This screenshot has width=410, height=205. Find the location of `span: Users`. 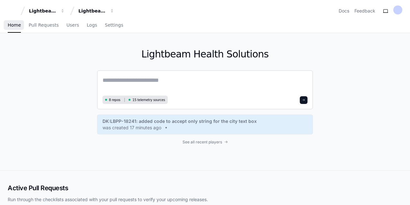

span: Users is located at coordinates (73, 25).